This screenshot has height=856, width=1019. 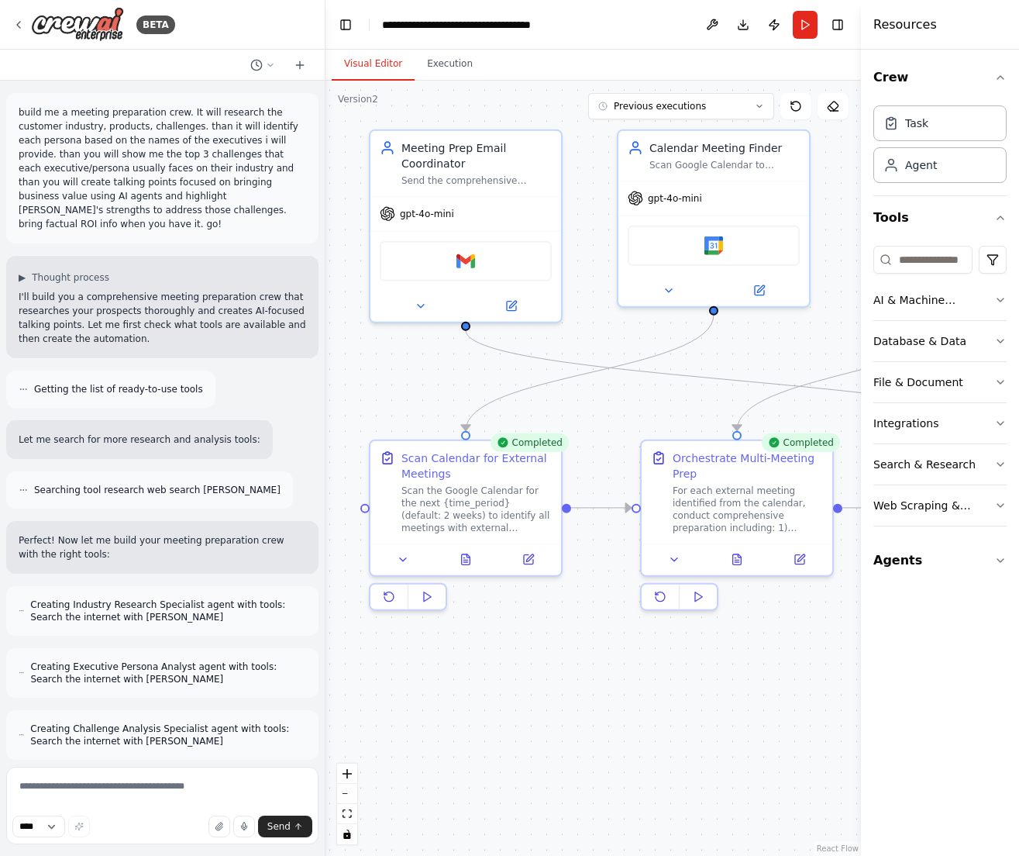 What do you see at coordinates (263, 65) in the screenshot?
I see `button: Switch to previous chat` at bounding box center [263, 65].